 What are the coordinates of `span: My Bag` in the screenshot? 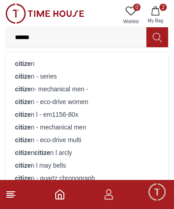 It's located at (156, 20).